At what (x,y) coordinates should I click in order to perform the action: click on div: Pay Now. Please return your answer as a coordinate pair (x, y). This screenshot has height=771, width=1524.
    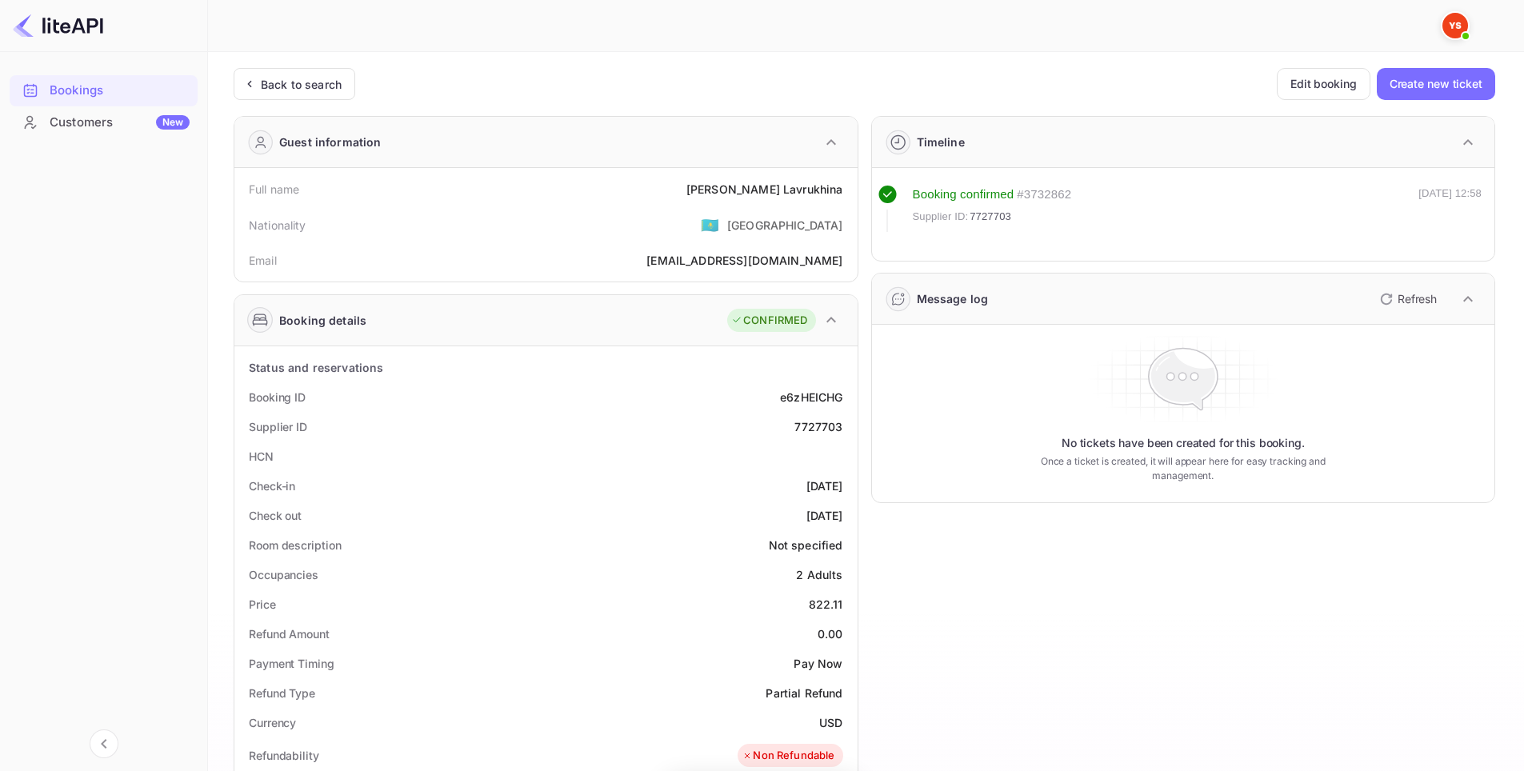
    Looking at the image, I should click on (818, 663).